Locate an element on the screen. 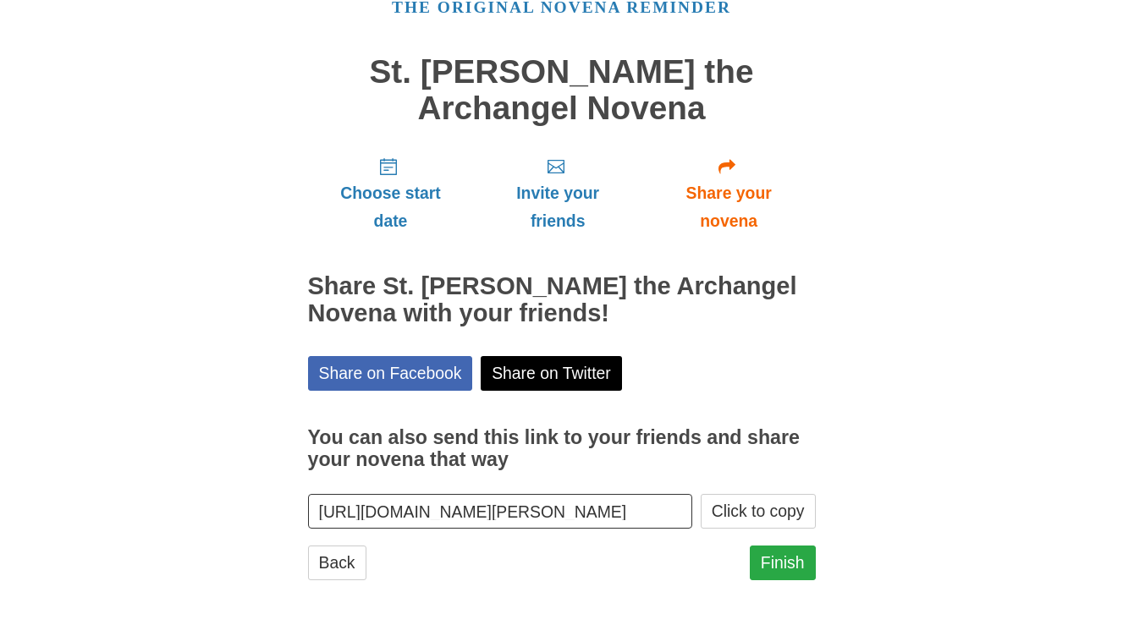  a: Share your novena is located at coordinates (728, 193).